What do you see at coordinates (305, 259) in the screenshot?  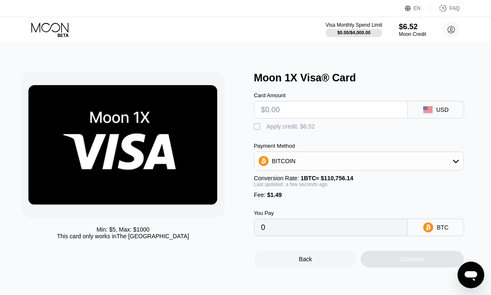 I see `div: Back` at bounding box center [305, 259].